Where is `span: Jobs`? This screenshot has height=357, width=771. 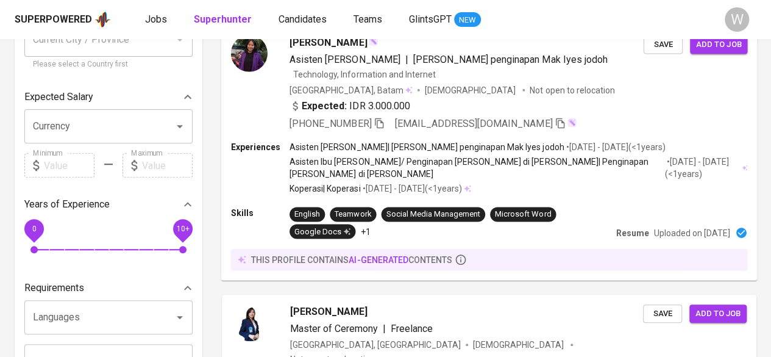
span: Jobs is located at coordinates (156, 19).